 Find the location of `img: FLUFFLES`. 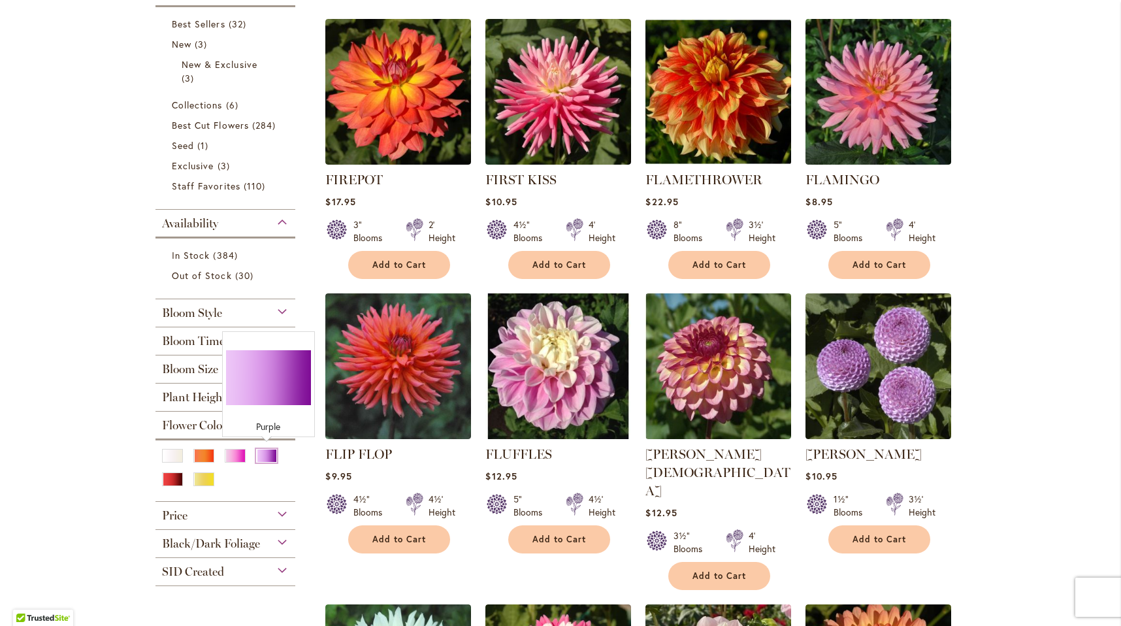

img: FLUFFLES is located at coordinates (558, 366).